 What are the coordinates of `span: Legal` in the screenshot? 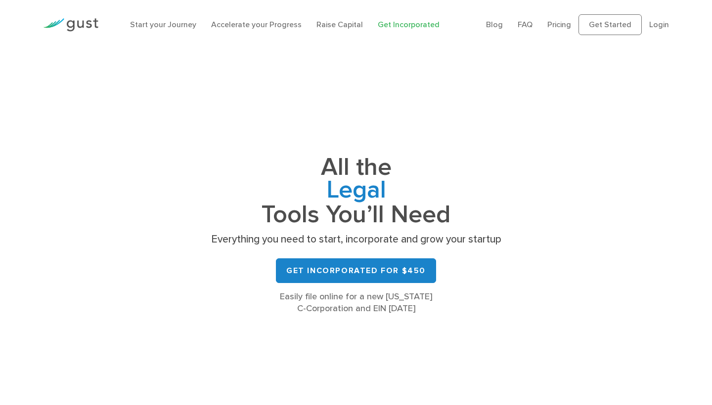 It's located at (356, 191).